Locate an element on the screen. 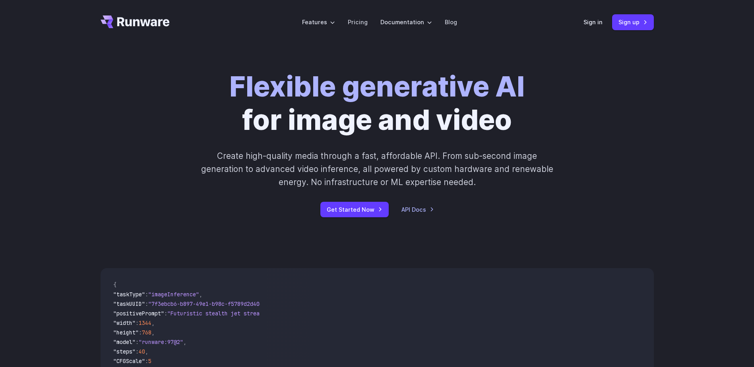  span: 40 is located at coordinates (142, 352).